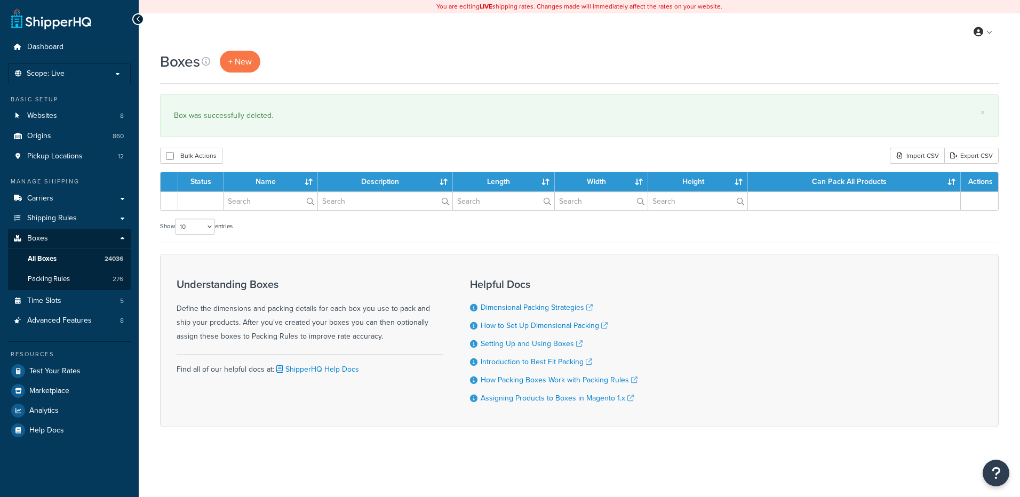  I want to click on a: Test Your Rates, so click(69, 371).